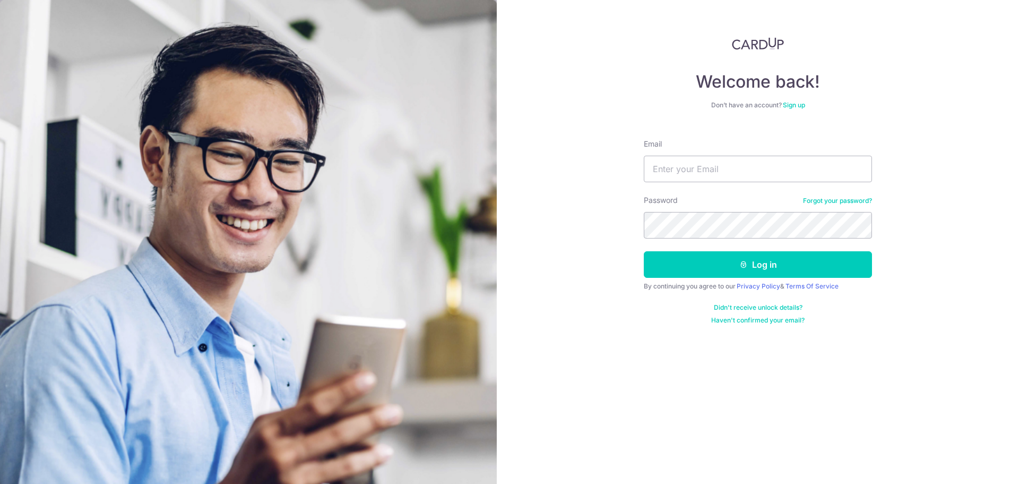 This screenshot has height=484, width=1019. Describe the element at coordinates (758, 105) in the screenshot. I see `div: Don’t have an account?` at that location.